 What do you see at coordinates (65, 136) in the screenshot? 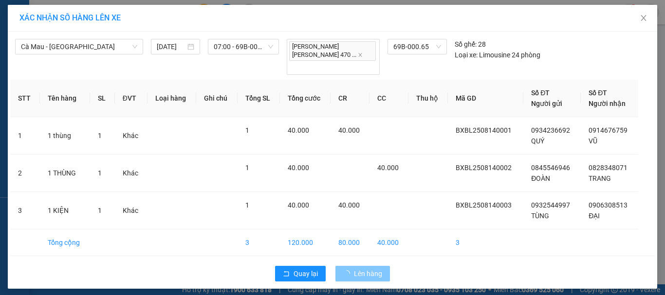
I see `td: 1 thùng` at bounding box center [65, 136].